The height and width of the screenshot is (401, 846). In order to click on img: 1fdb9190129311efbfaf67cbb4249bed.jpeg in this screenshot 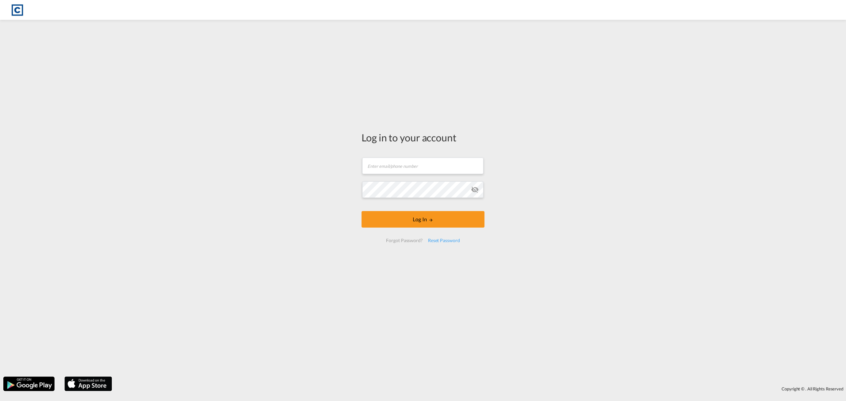, I will do `click(17, 10)`.